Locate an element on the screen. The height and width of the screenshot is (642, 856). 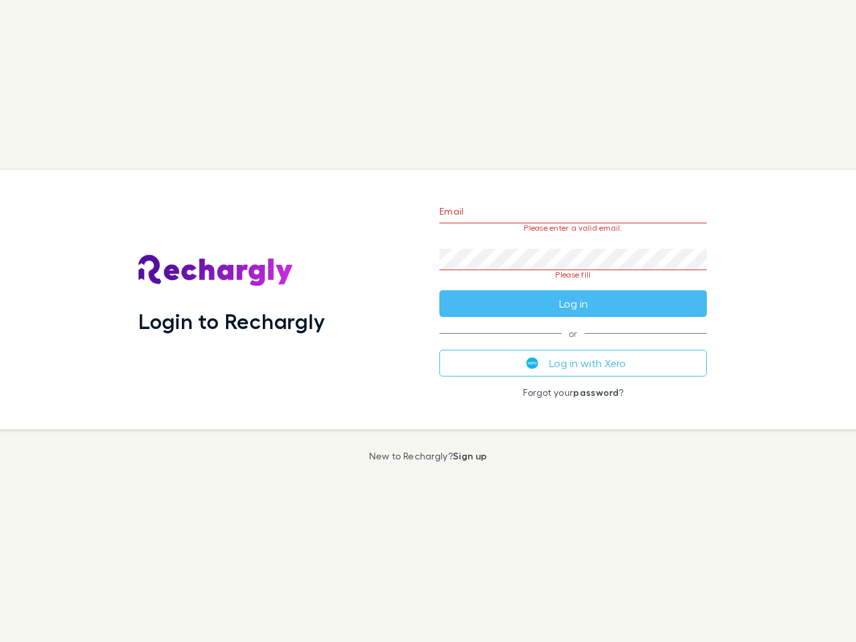
span: or is located at coordinates (573, 333).